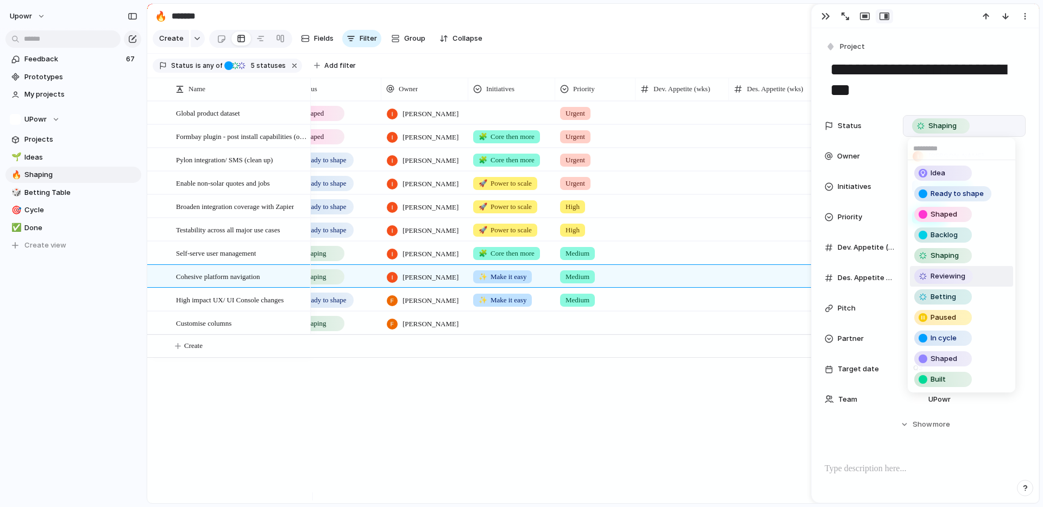  I want to click on span: Backlog, so click(944, 235).